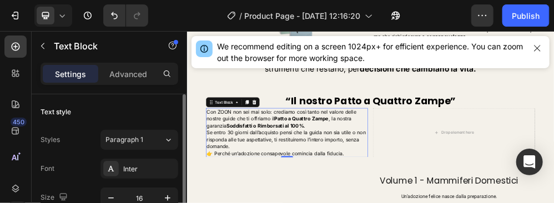 The image size is (554, 203). I want to click on strong: conoscenza e responsabilità, so click(385, 49).